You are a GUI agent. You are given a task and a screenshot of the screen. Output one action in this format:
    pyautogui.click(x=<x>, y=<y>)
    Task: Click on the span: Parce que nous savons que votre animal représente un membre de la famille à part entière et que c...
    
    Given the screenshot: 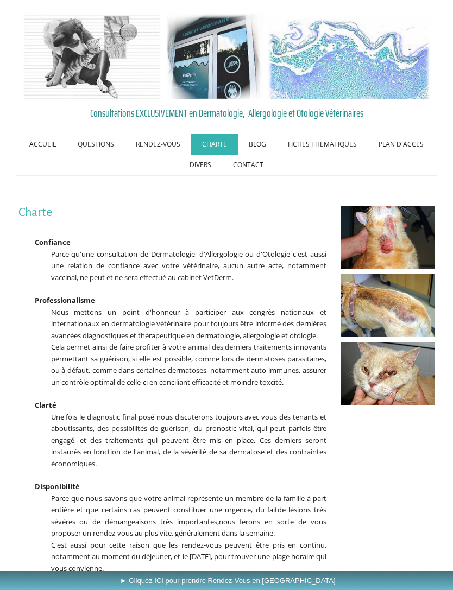 What is the action you would take?
    pyautogui.click(x=188, y=504)
    